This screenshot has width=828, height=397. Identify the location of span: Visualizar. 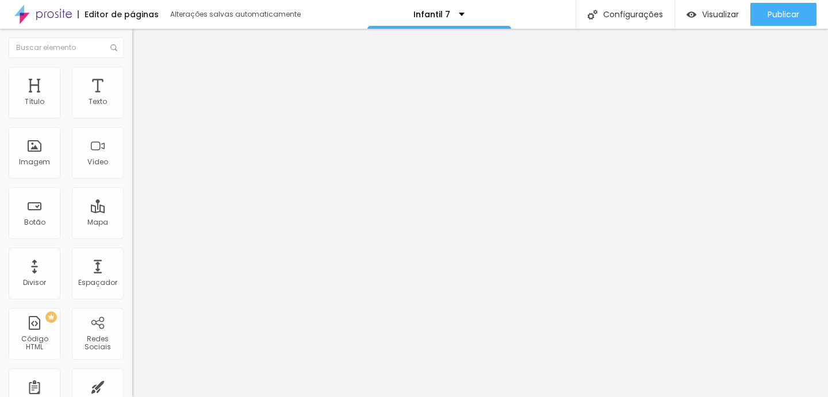
(720, 14).